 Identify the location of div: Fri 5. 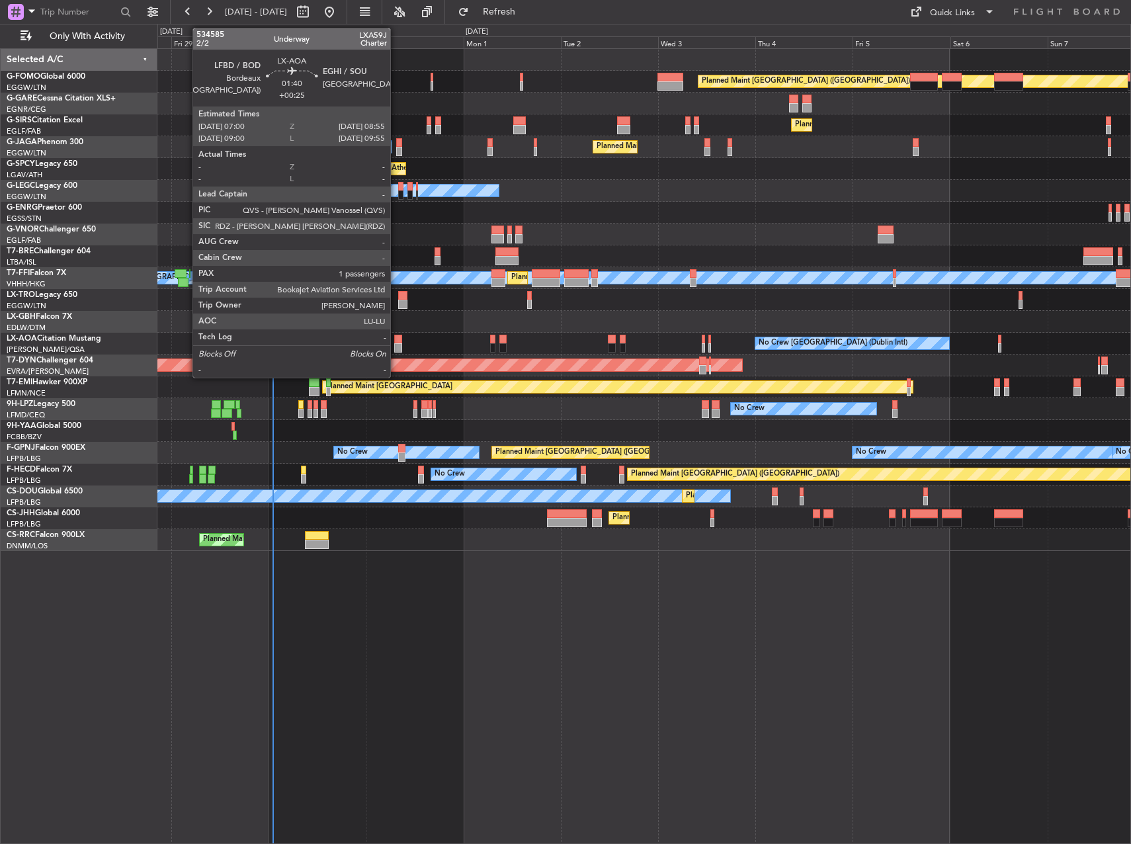
(901, 42).